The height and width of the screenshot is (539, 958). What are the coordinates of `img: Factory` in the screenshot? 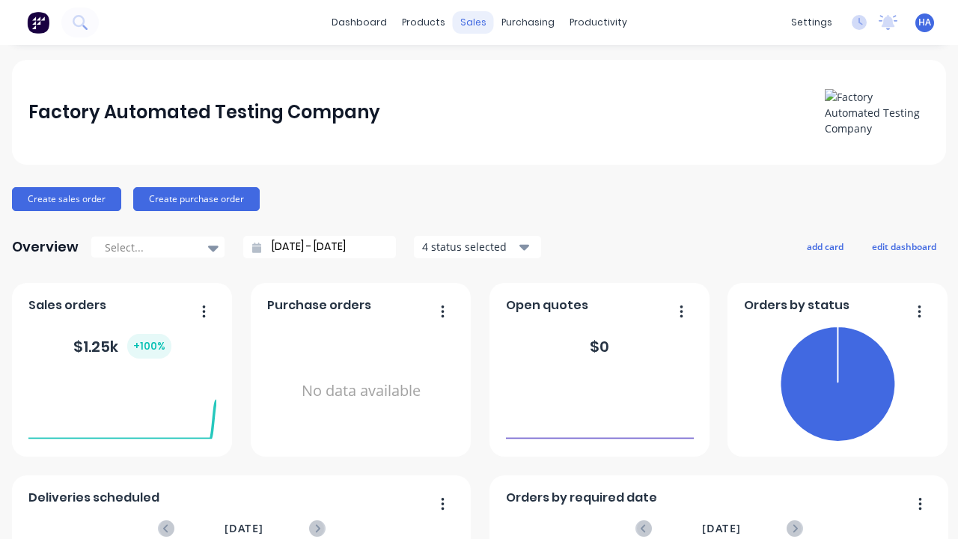 It's located at (38, 22).